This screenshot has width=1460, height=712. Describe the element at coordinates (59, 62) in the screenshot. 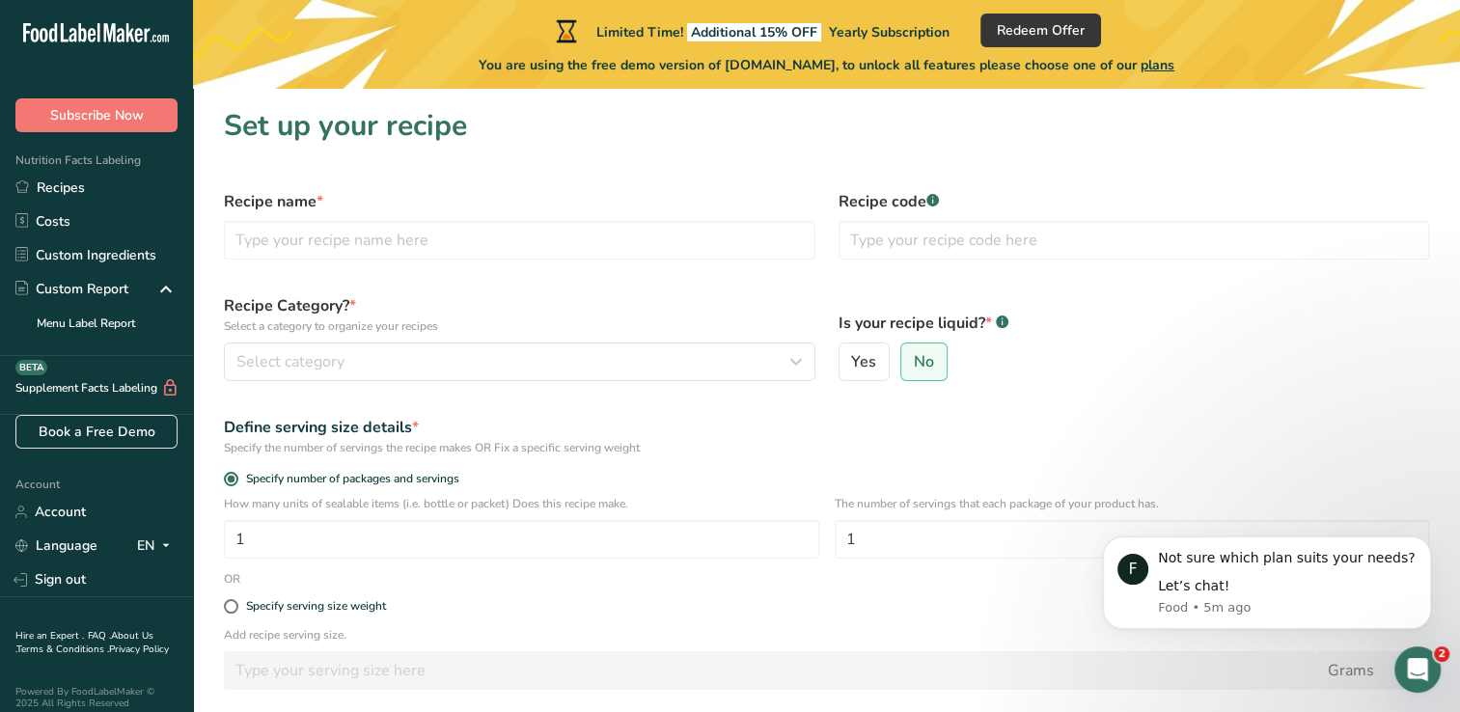

I see `div: Profile image for Food` at that location.